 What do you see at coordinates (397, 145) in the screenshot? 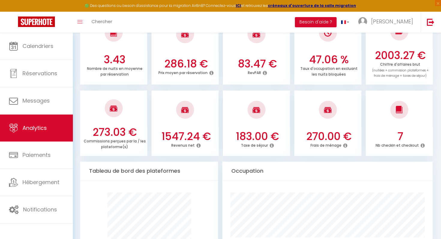
I see `p: Nb checkin et checkout` at bounding box center [397, 145].